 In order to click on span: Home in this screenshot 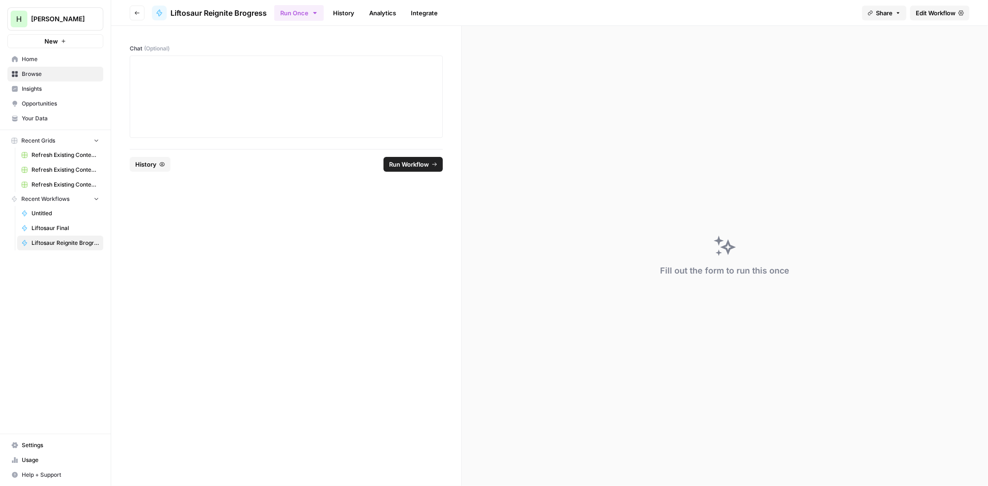, I will do `click(60, 59)`.